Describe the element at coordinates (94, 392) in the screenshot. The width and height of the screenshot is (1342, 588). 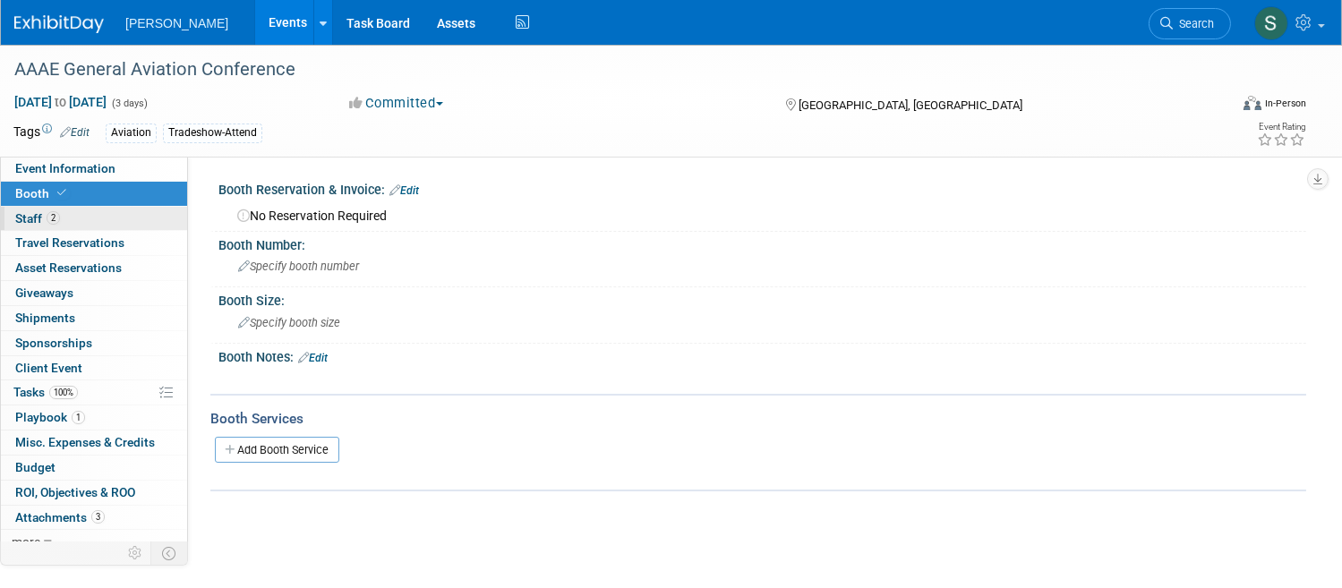
I see `a: Tasks100%` at that location.